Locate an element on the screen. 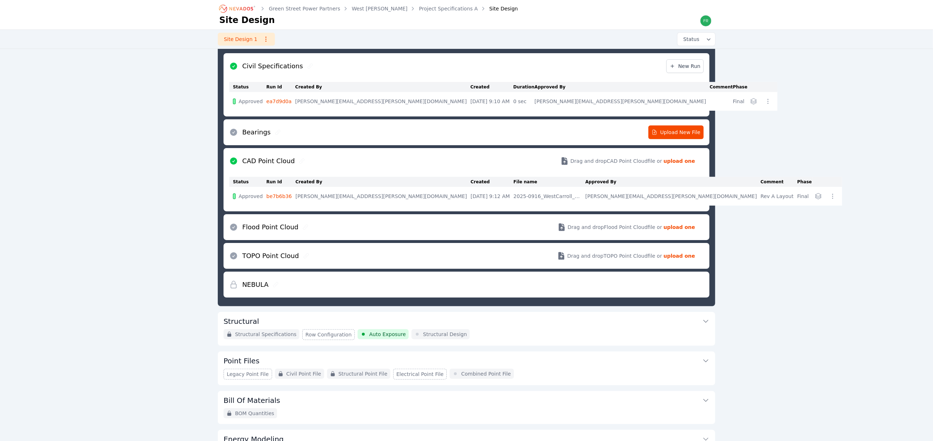 Image resolution: width=933 pixels, height=441 pixels. span: Structural Design is located at coordinates (445, 334).